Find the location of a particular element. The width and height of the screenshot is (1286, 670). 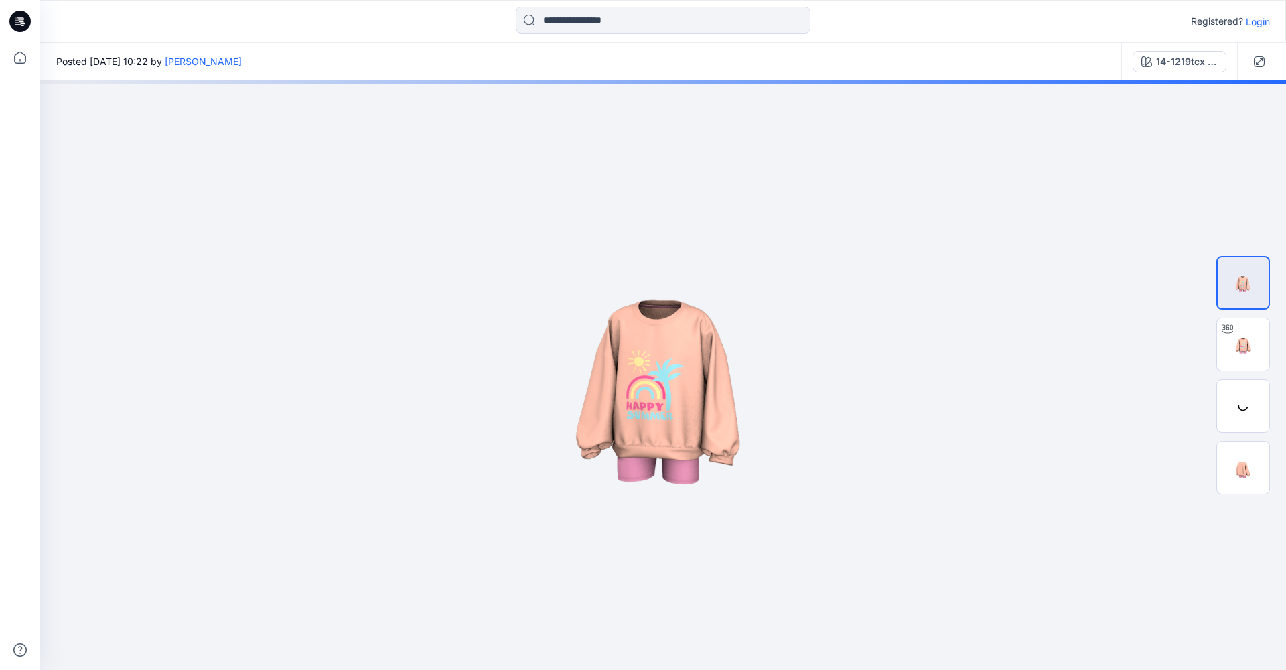

img: Back is located at coordinates (1243, 467).